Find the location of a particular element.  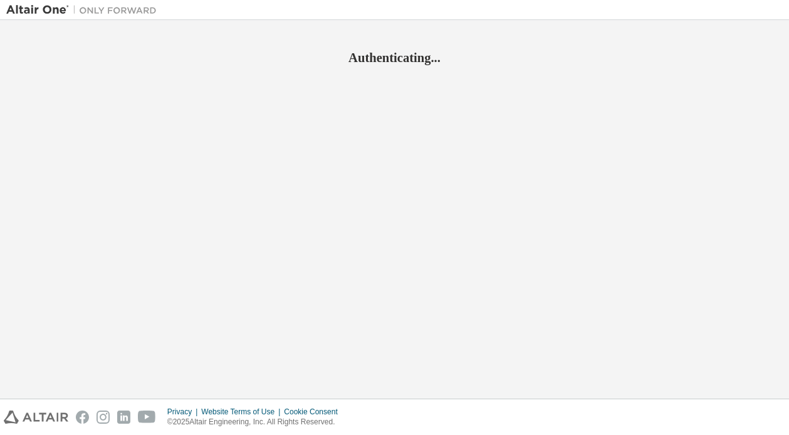

img: Altair One is located at coordinates (85, 10).